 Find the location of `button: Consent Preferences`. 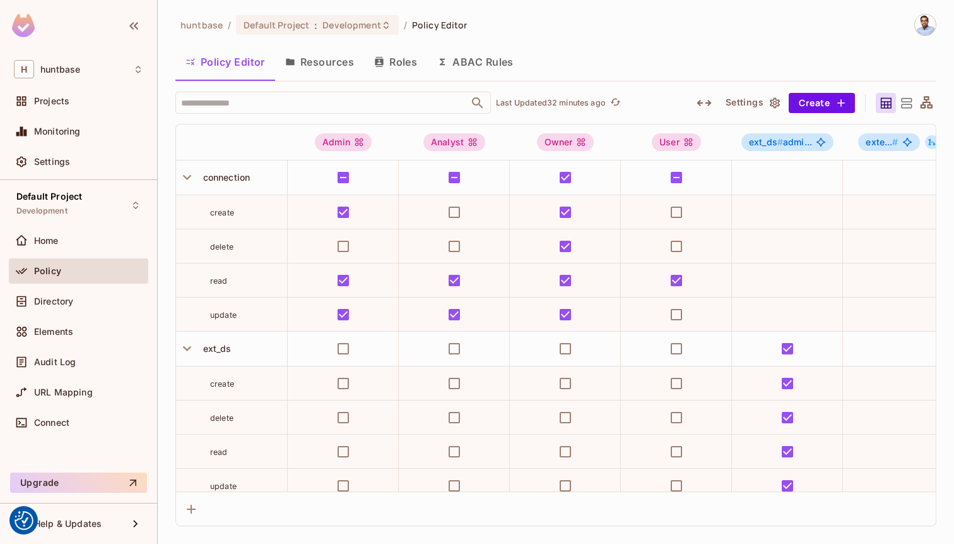

button: Consent Preferences is located at coordinates (24, 520).